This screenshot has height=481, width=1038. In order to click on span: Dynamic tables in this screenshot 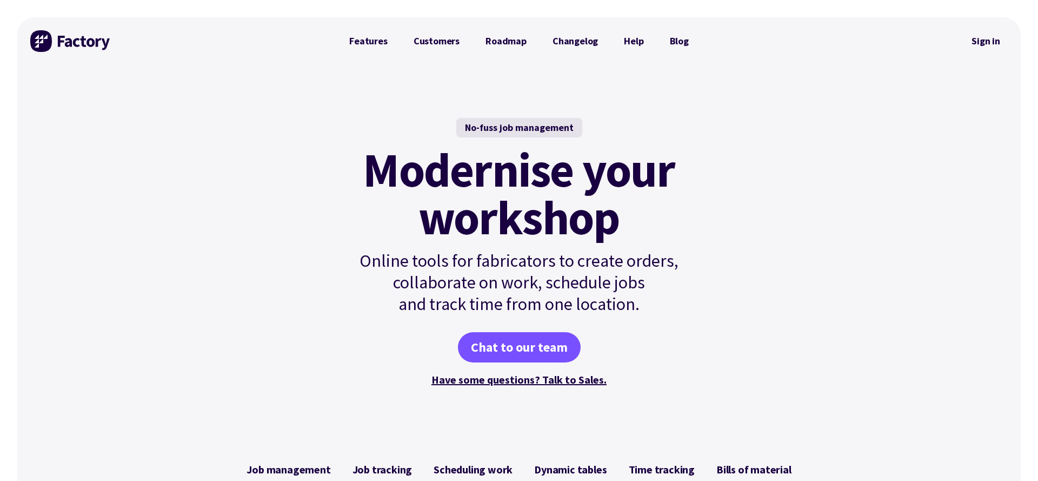, I will do `click(570, 469)`.